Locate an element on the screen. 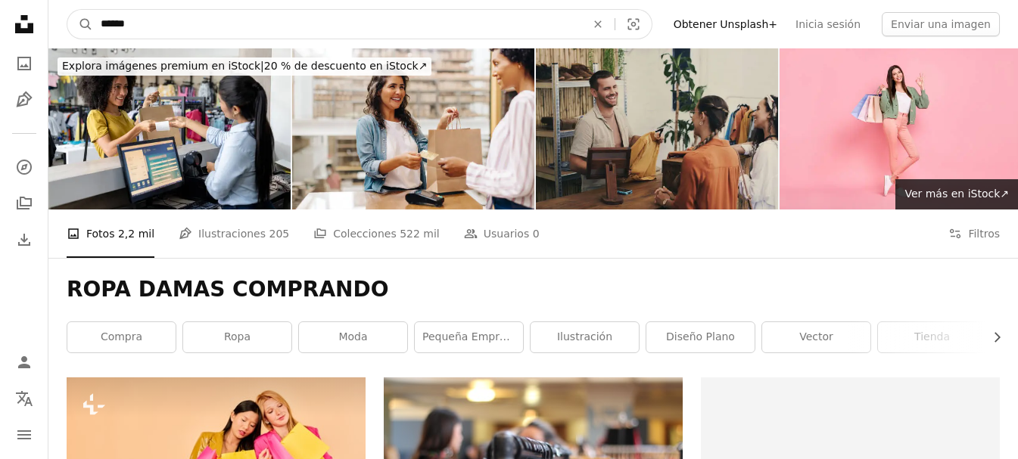  a: Colecciones 522 mil is located at coordinates (376, 234).